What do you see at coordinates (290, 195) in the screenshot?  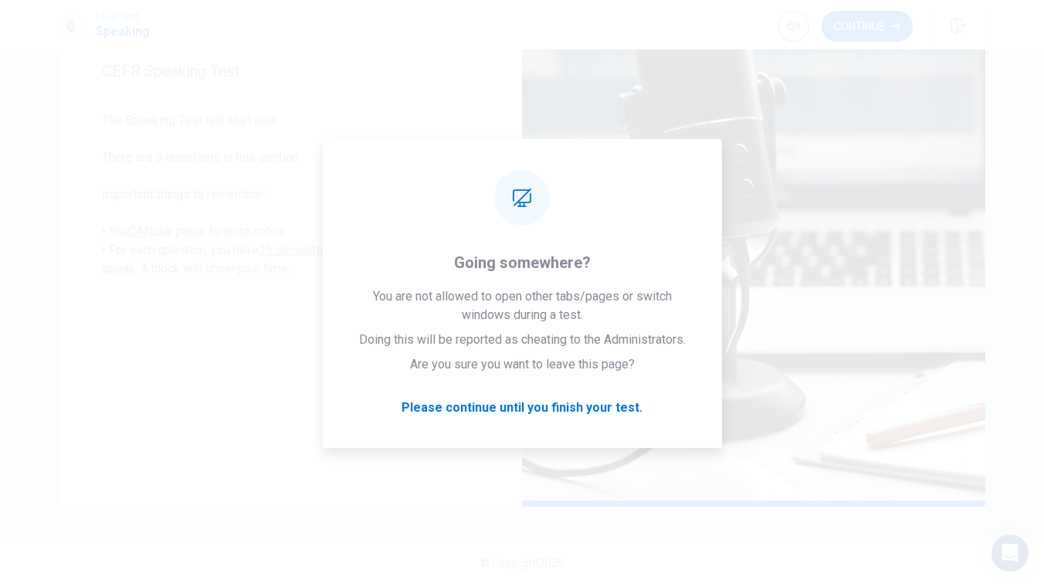 I see `span: The Speaking Test will start now. There are 3 questions in this section. Important things to reme...` at bounding box center [290, 195].